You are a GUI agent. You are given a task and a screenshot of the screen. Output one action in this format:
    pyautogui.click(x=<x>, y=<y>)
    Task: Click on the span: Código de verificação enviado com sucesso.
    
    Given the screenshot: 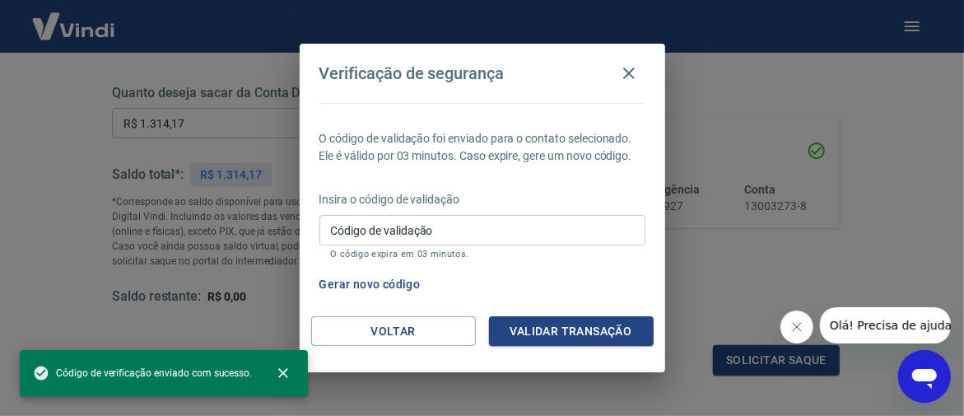 What is the action you would take?
    pyautogui.click(x=142, y=373)
    